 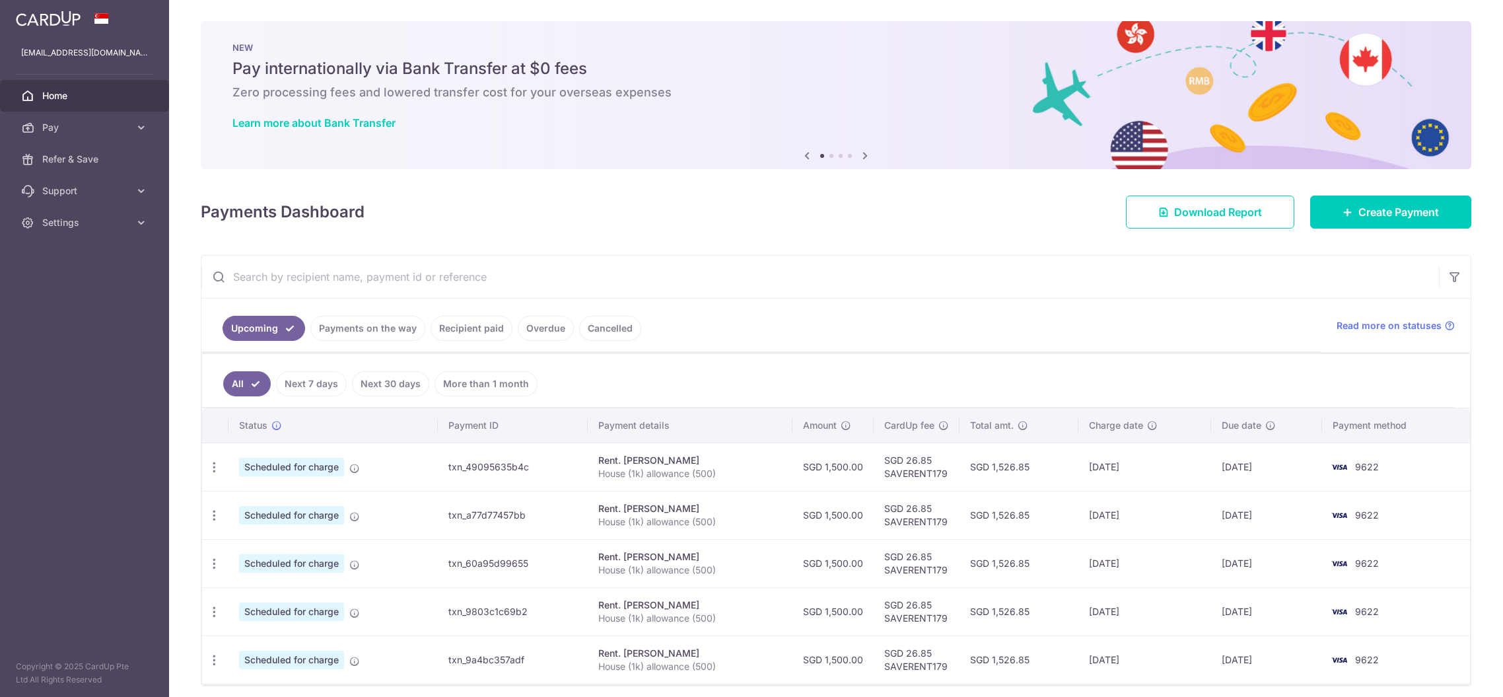 I want to click on span: Download Report, so click(x=1217, y=212).